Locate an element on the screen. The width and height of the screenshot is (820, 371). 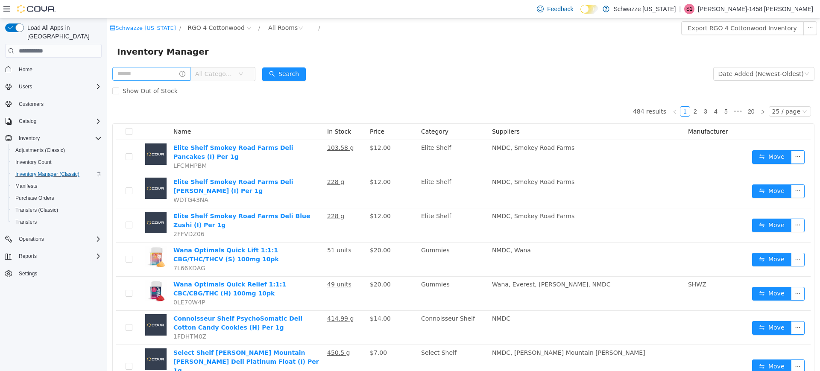
span: Settings is located at coordinates (28, 274).